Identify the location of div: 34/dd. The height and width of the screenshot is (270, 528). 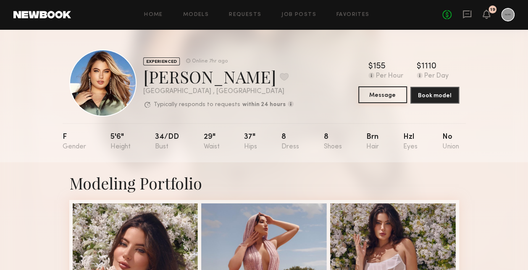
(167, 142).